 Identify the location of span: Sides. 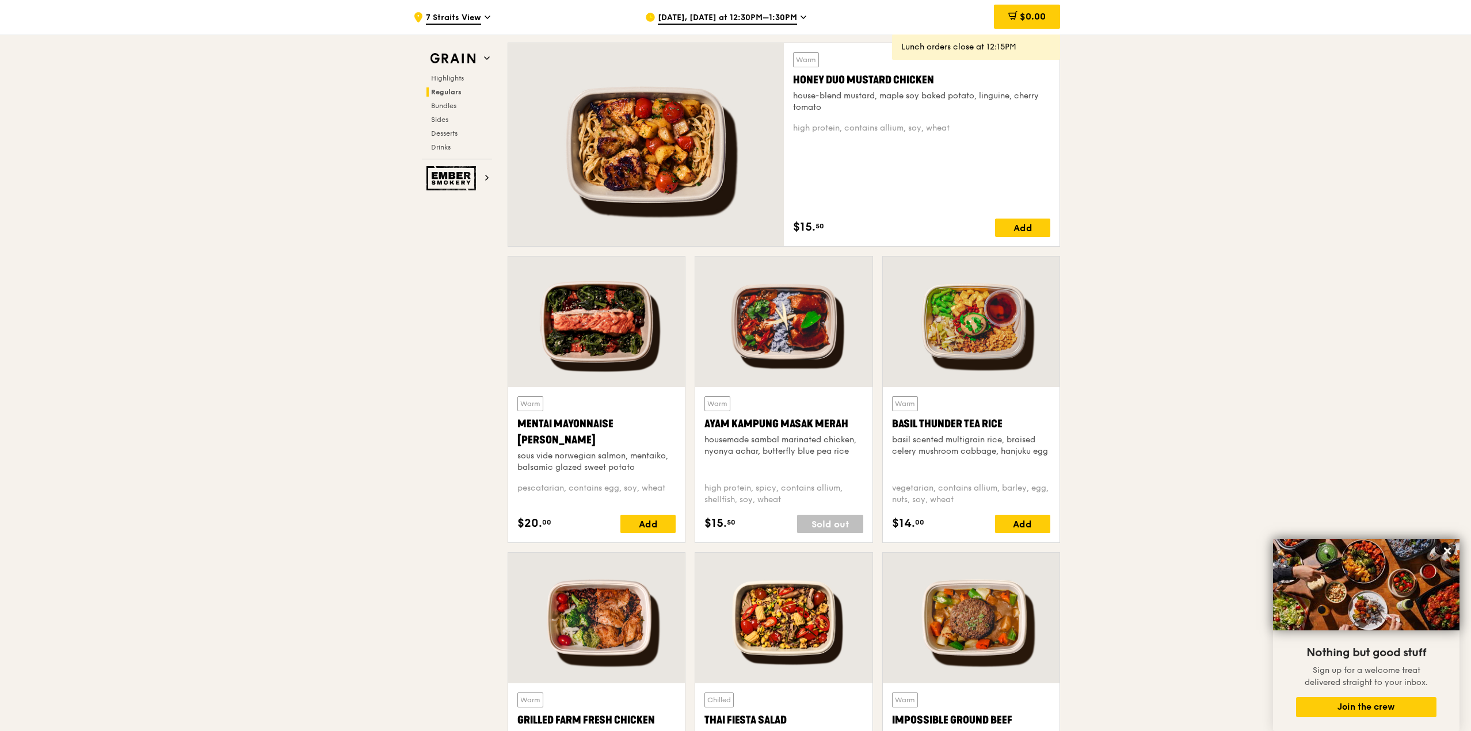
(440, 120).